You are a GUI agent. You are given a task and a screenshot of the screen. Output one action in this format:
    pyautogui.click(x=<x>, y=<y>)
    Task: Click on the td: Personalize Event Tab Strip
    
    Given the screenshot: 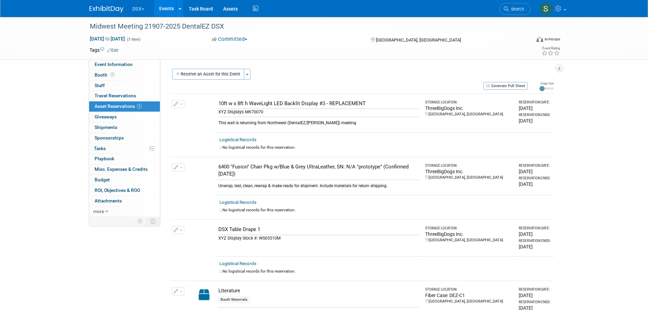 What is the action you would take?
    pyautogui.click(x=140, y=221)
    